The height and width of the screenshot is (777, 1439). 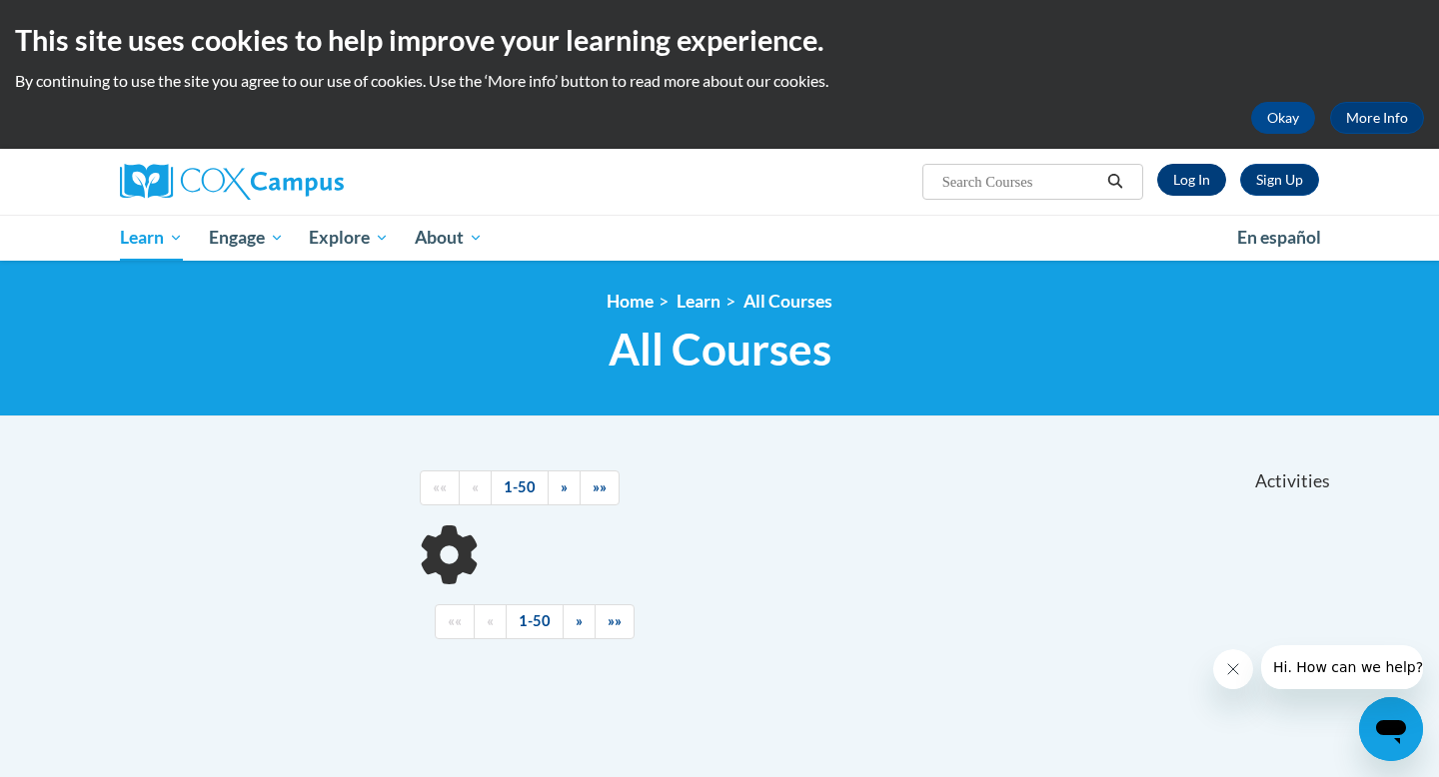 I want to click on a: Log In, so click(x=1191, y=180).